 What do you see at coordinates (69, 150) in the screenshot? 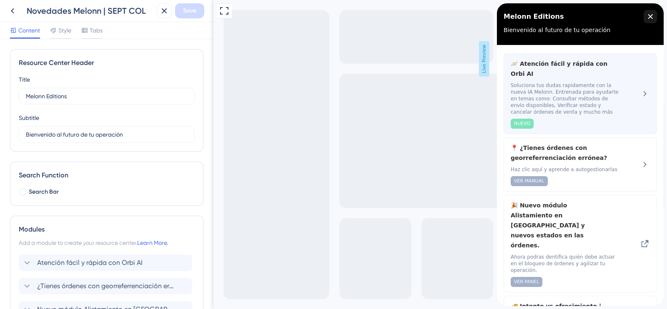
I see `span: 📍 ¿Tienes órdenes con georreferrenciación errónea?` at bounding box center [69, 150].